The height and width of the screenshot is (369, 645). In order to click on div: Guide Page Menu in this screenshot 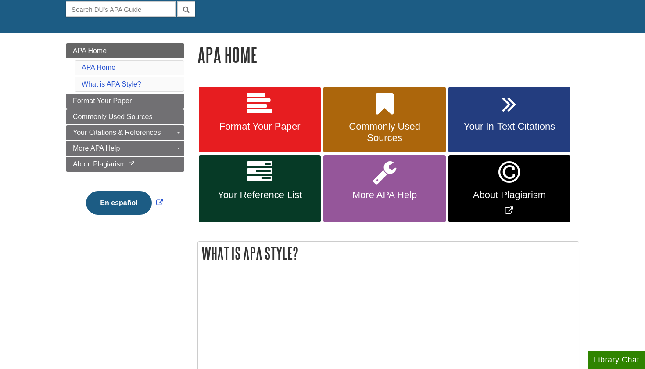, I will do `click(125, 137)`.